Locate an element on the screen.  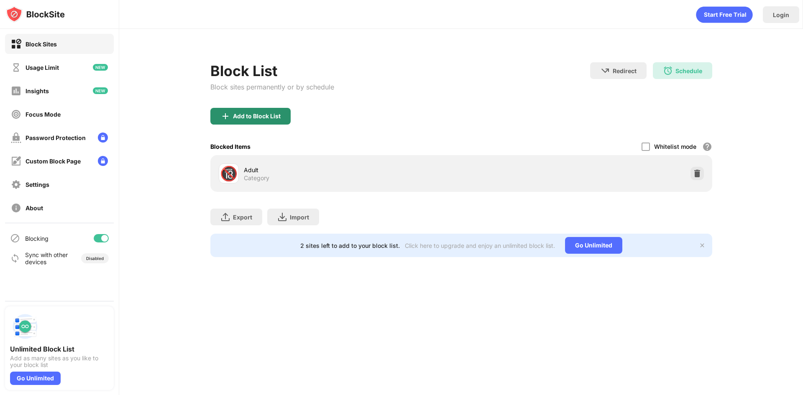
div: Custom Block Page is located at coordinates (53, 161).